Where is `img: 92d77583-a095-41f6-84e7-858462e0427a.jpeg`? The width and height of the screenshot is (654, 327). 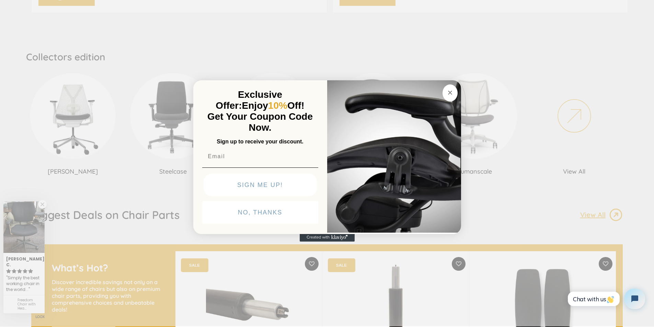
img: 92d77583-a095-41f6-84e7-858462e0427a.jpeg is located at coordinates (394, 156).